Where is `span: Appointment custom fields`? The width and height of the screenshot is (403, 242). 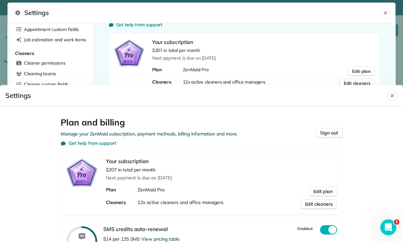 span: Appointment custom fields is located at coordinates (52, 29).